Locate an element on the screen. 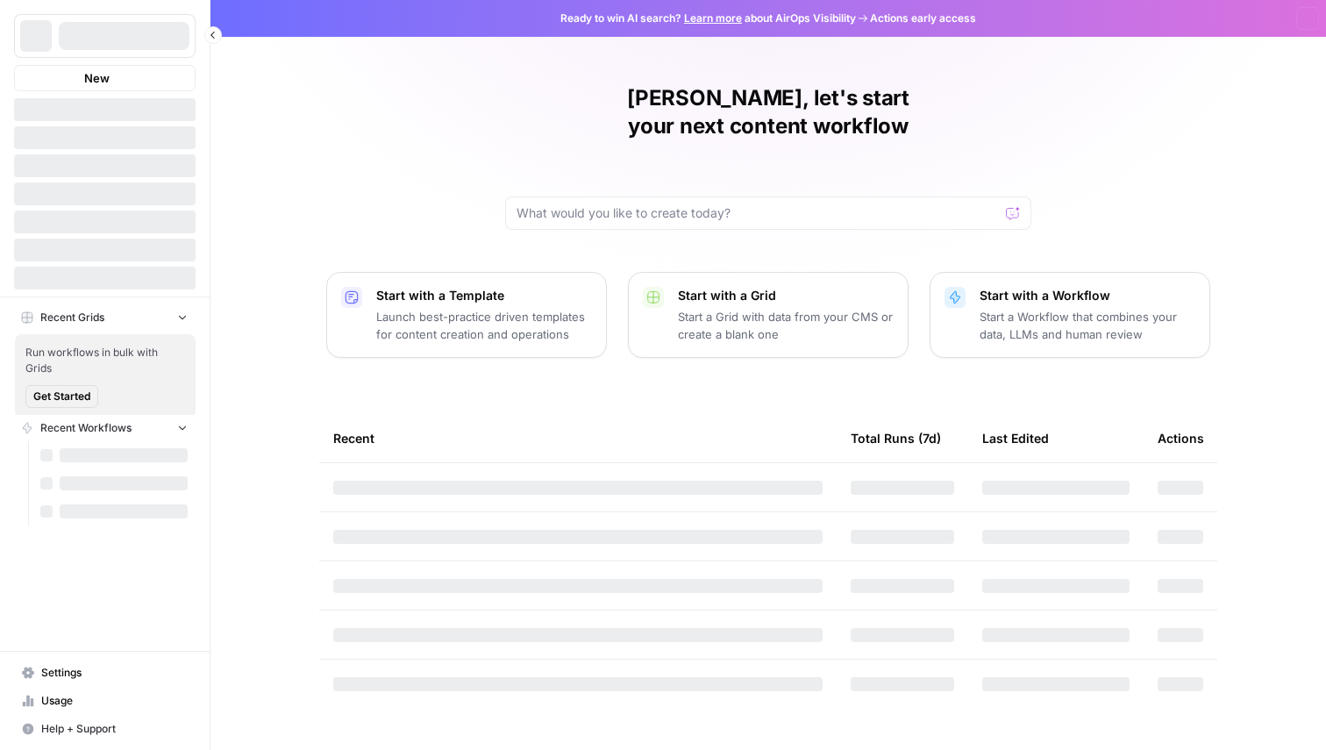  span: Get Started is located at coordinates (61, 396).